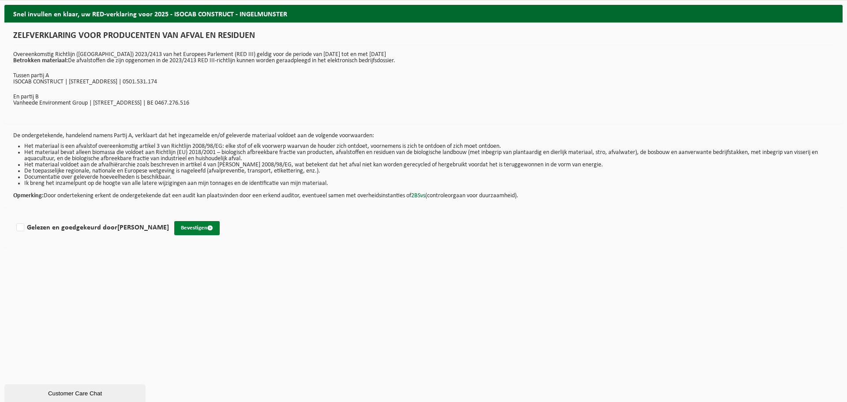 This screenshot has height=402, width=847. Describe the element at coordinates (424, 13) in the screenshot. I see `h2: Snel invullen en klaar, uw RED-verklaring voor 2025 - ISOCAB CONSTRUCT - INGELMUNSTER` at that location.